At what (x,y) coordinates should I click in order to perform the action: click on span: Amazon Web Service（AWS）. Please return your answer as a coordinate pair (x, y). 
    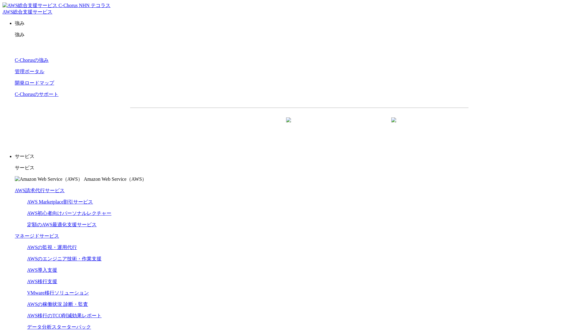
    Looking at the image, I should click on (115, 179).